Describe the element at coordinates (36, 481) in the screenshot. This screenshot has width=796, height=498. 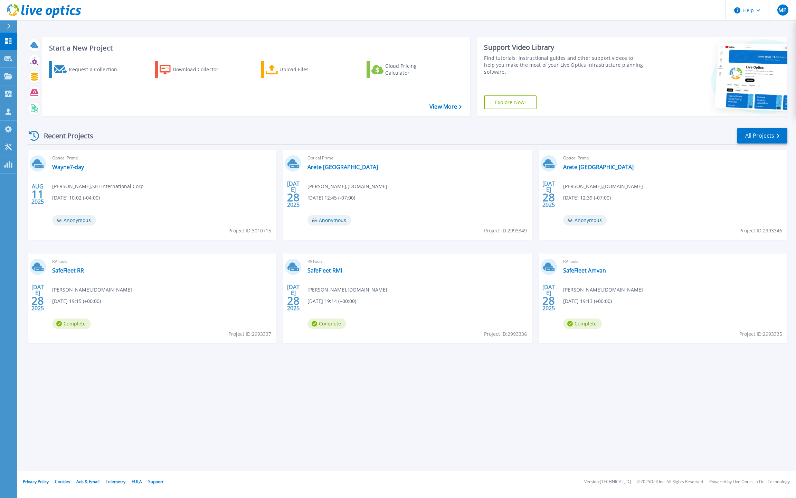
I see `a: Privacy Policy` at that location.